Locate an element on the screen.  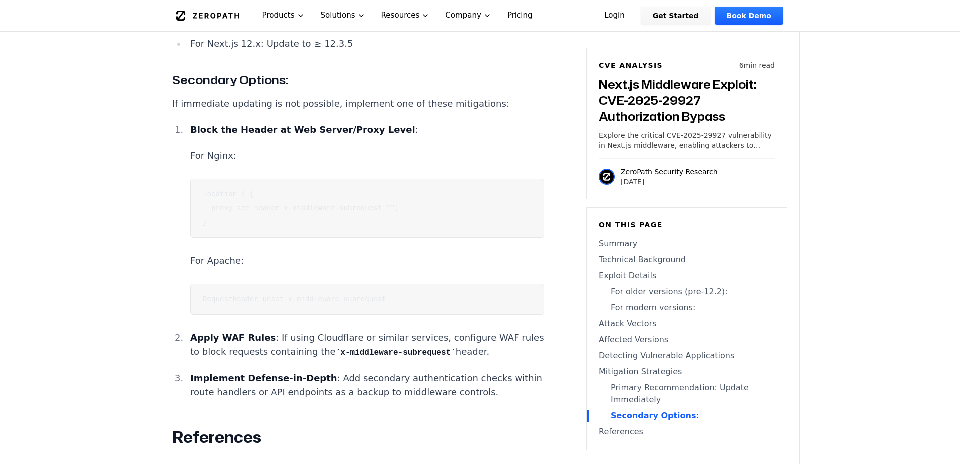
a: Primary Recommendation: Update Immediately is located at coordinates (687, 394).